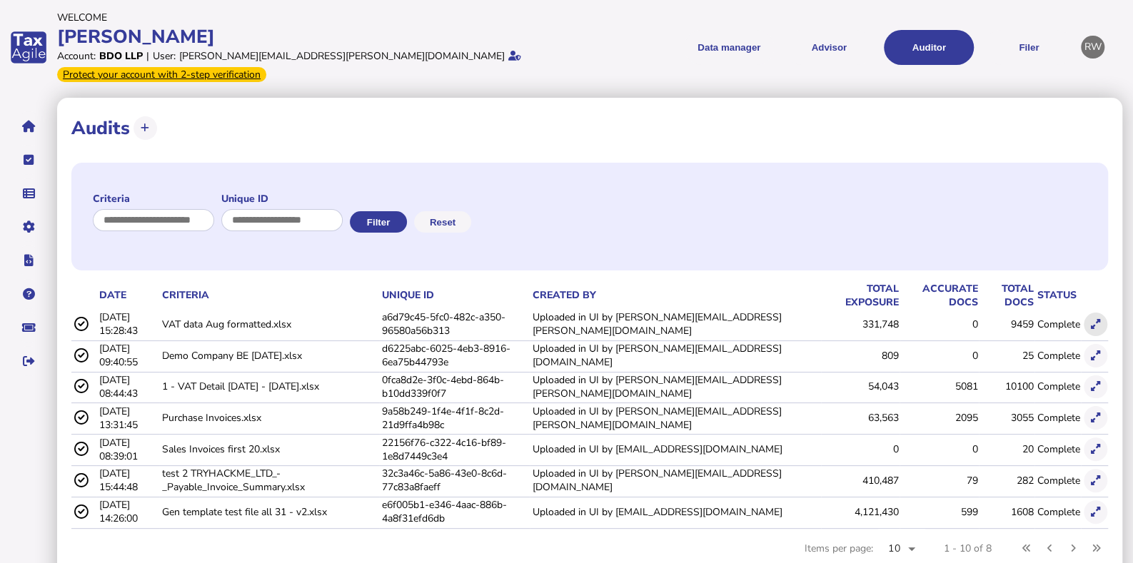 Image resolution: width=1133 pixels, height=563 pixels. What do you see at coordinates (29, 328) in the screenshot?
I see `button: Raise a support ticket` at bounding box center [29, 328].